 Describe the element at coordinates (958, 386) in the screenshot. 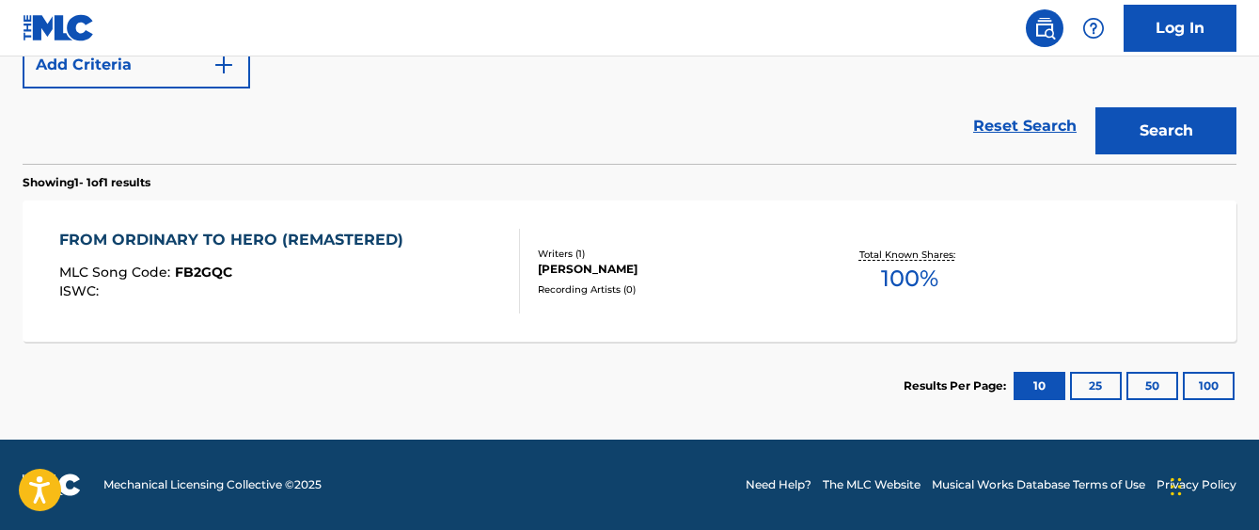

I see `p: Results Per Page:` at that location.